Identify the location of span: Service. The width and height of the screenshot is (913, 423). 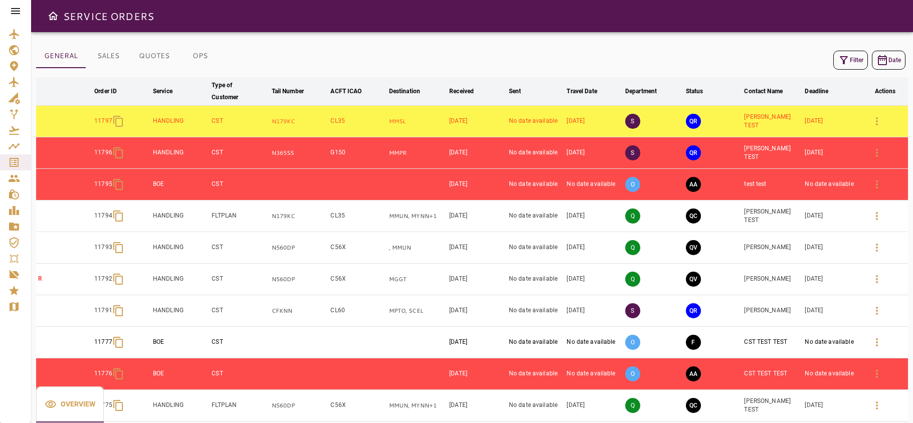
(169, 91).